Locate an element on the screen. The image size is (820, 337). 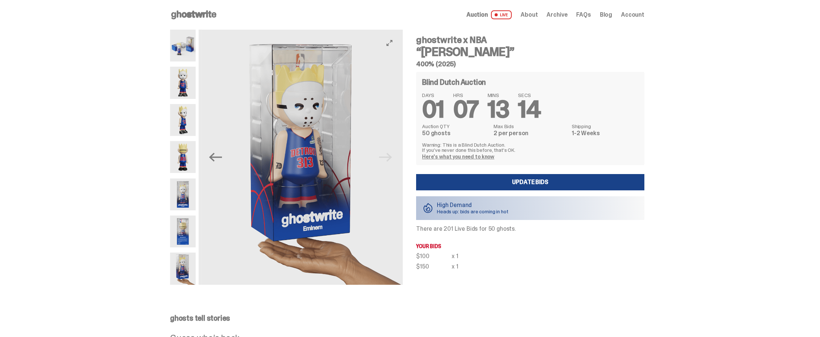
a: FAQs is located at coordinates (583, 15).